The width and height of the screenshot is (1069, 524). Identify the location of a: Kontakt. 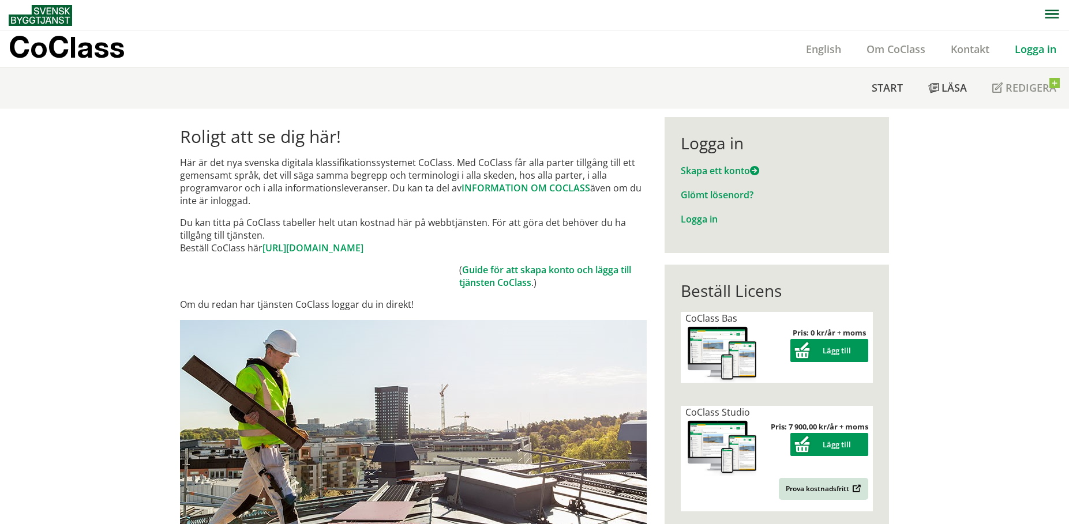
(970, 49).